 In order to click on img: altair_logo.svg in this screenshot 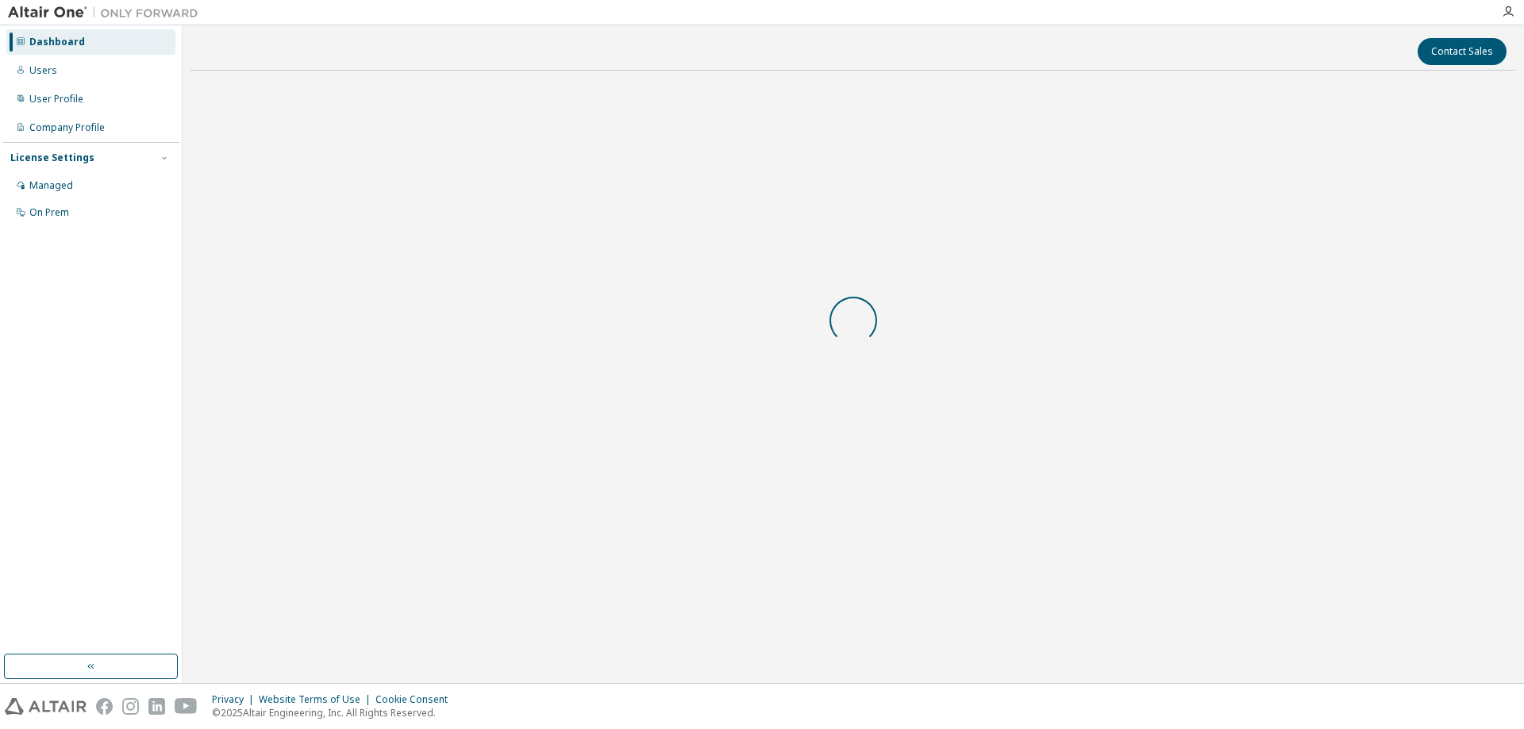, I will do `click(45, 706)`.